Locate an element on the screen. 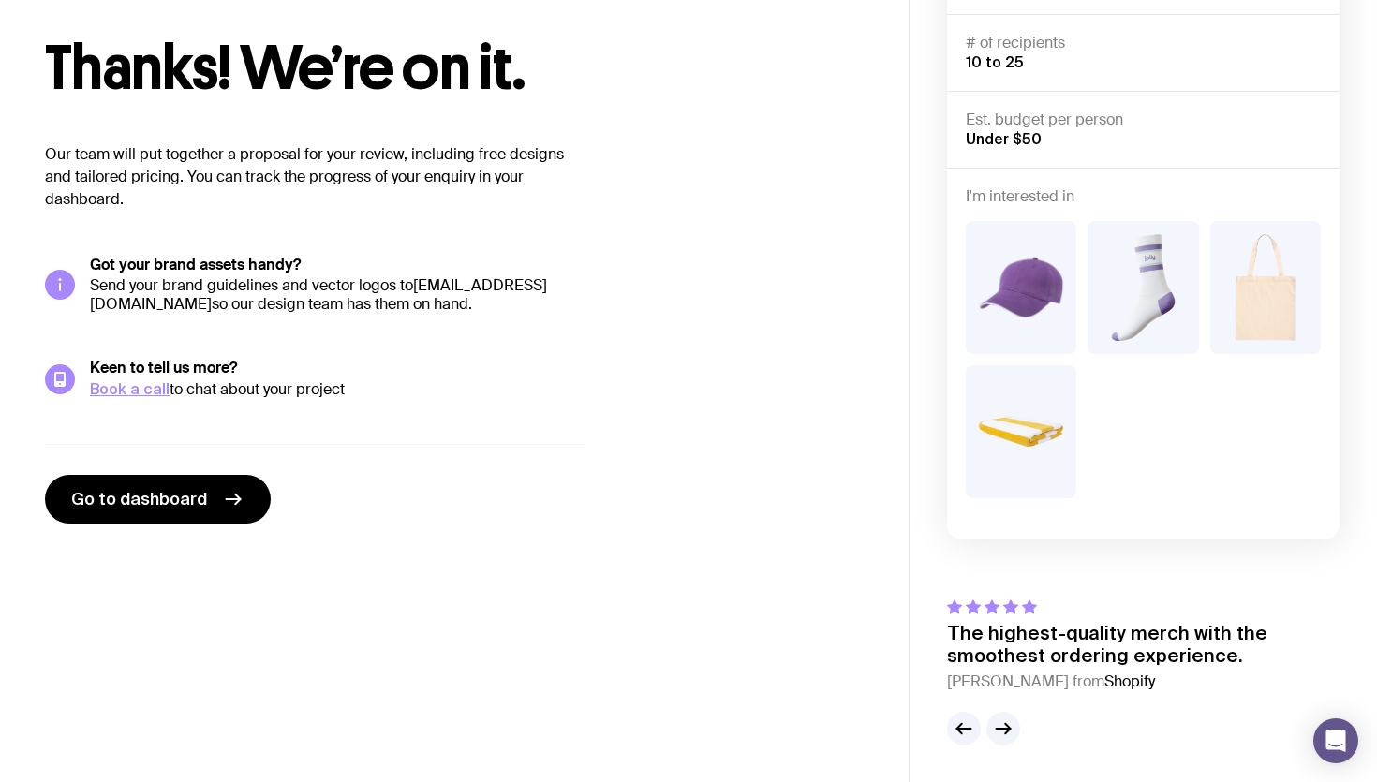 This screenshot has width=1377, height=782. div: Open Intercom Messenger is located at coordinates (1336, 741).